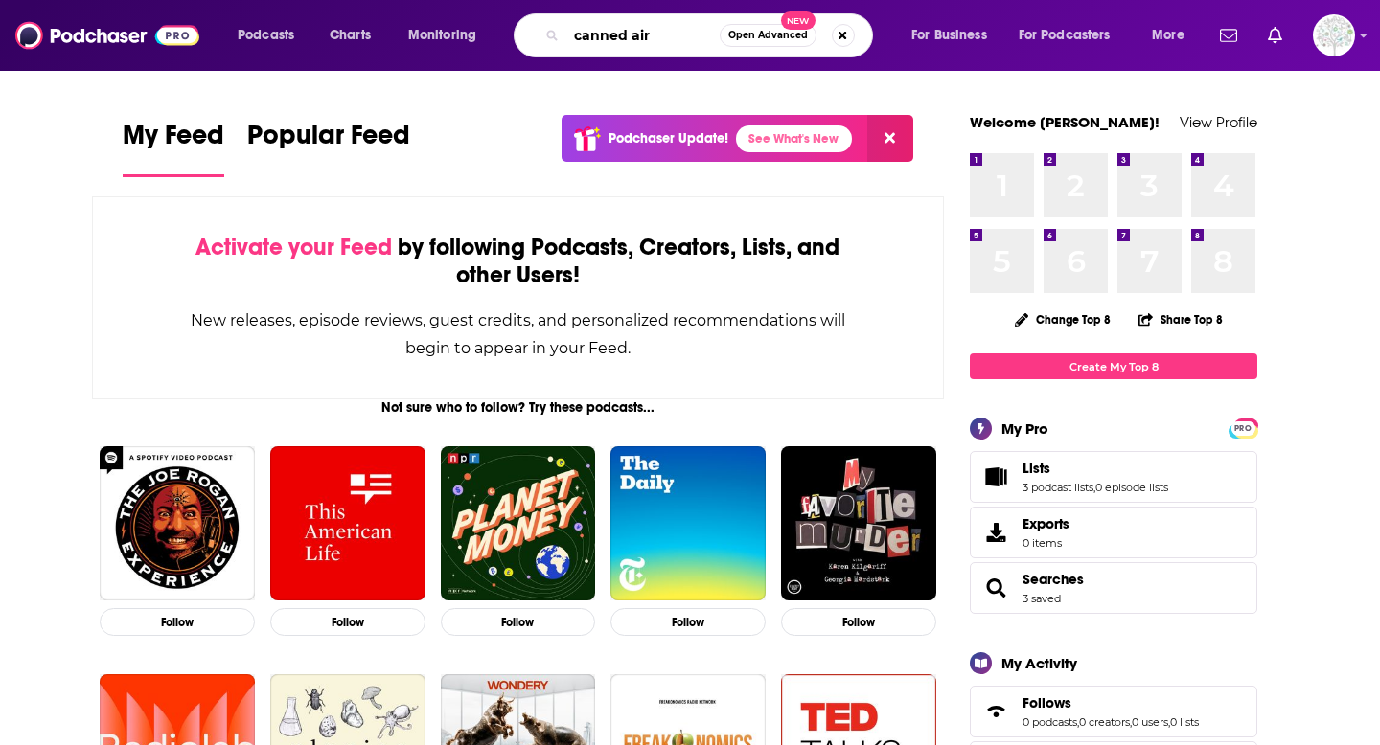 The image size is (1380, 745). I want to click on a: 0 creators, so click(1104, 723).